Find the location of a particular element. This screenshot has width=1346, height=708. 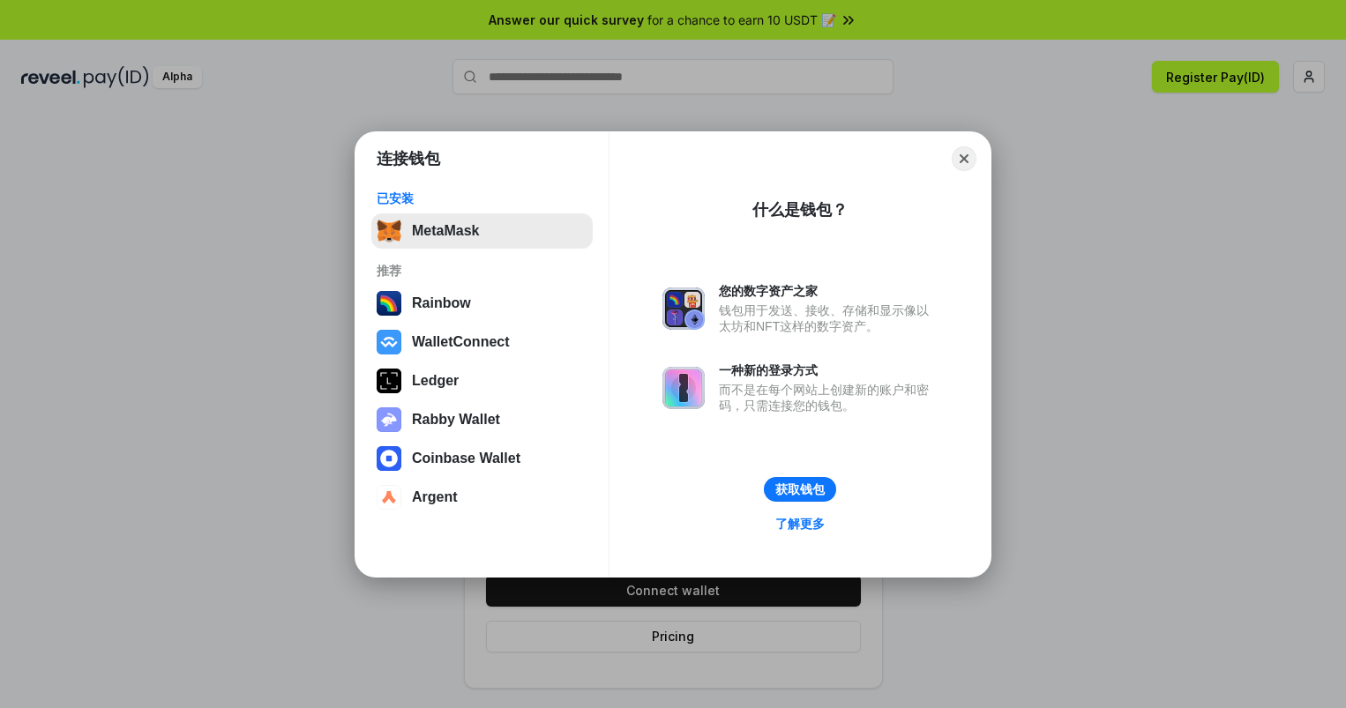

div: 一种新的登录方式 is located at coordinates (828, 370).